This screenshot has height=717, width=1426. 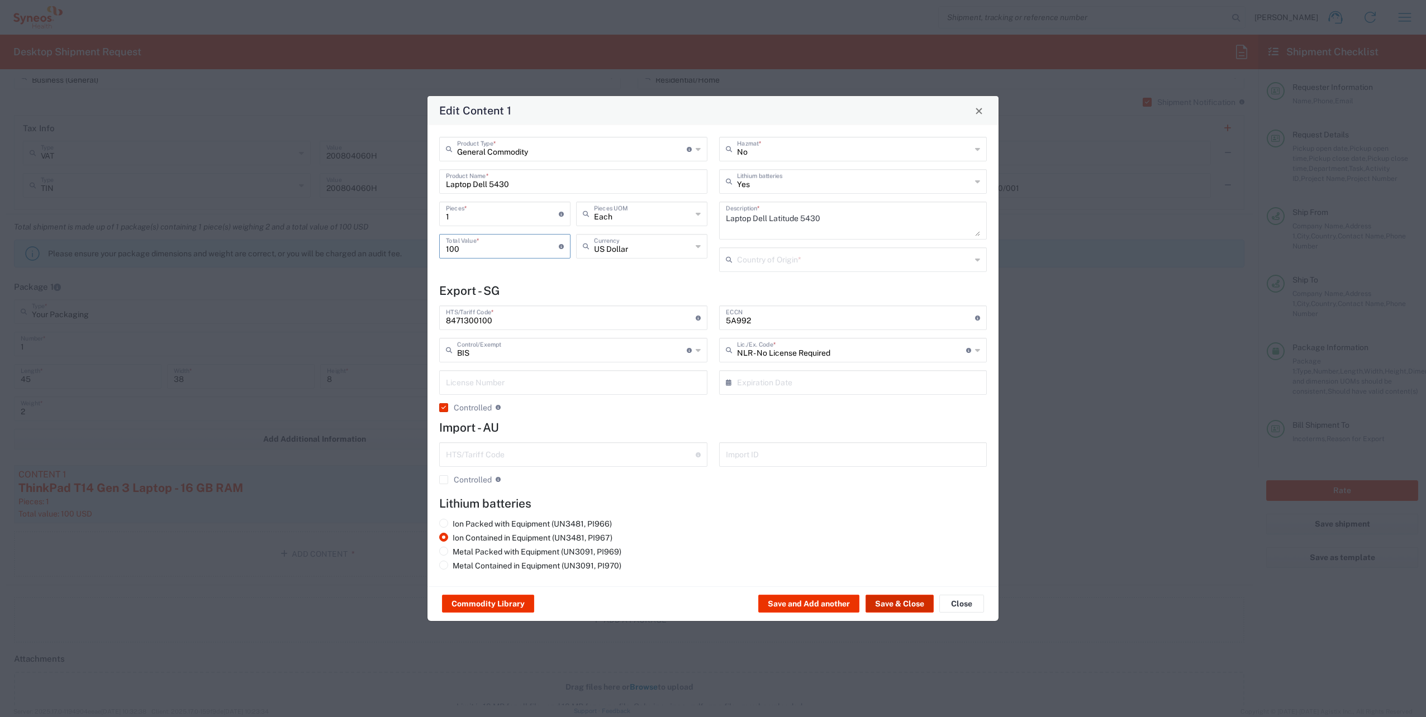 I want to click on h4: Edit Content 1, so click(x=475, y=110).